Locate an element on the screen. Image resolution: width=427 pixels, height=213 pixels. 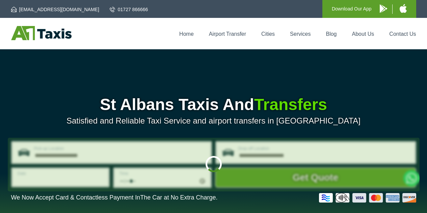
span: Transfers is located at coordinates (290, 104).